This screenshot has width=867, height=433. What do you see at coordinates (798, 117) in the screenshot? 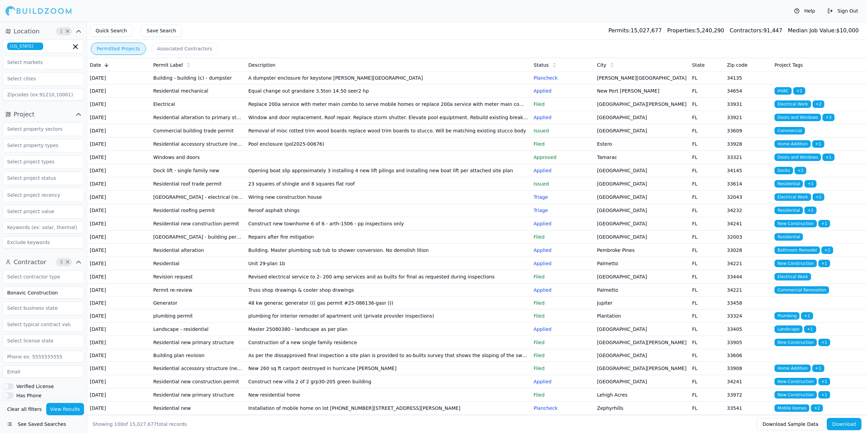
I see `span: Doors and Windows` at bounding box center [798, 117].